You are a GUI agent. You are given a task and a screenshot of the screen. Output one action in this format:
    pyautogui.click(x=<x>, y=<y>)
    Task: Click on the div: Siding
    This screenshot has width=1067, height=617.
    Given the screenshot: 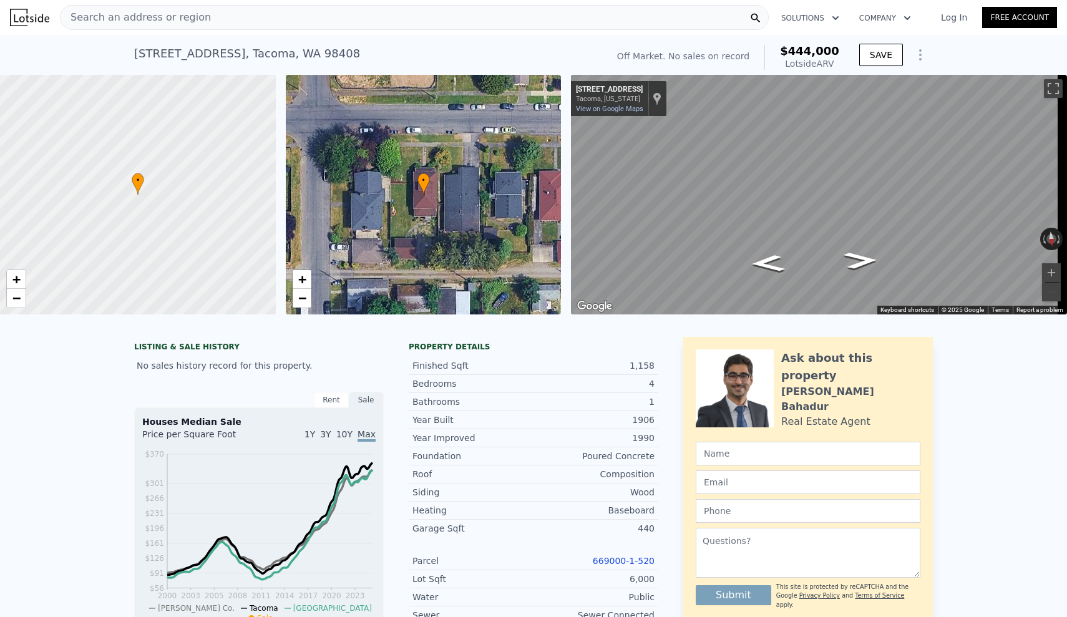 What is the action you would take?
    pyautogui.click(x=473, y=492)
    